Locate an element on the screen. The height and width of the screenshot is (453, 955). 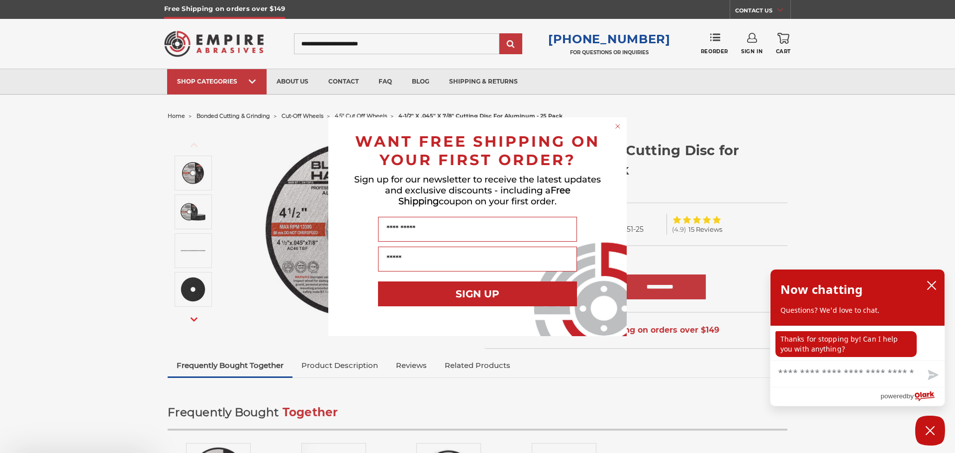
h2: Now chatting is located at coordinates (821, 289).